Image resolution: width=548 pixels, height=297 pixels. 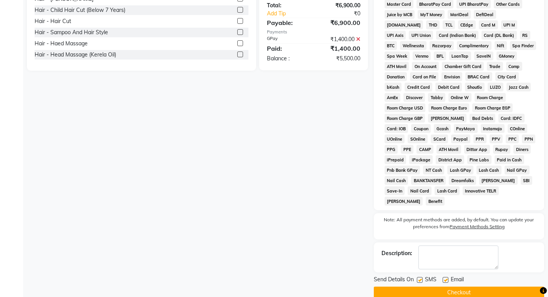 I want to click on div: ₹0, so click(x=344, y=13).